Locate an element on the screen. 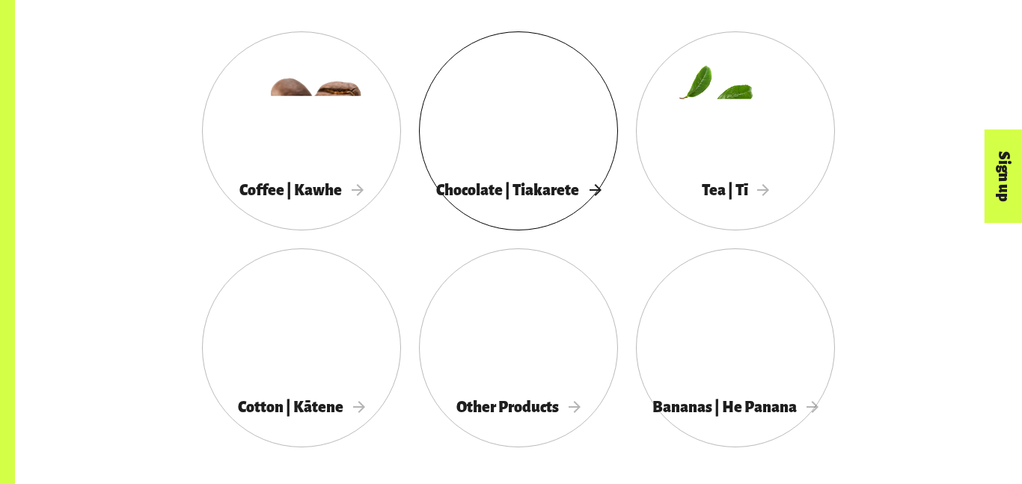  a: Other Products is located at coordinates (519, 348).